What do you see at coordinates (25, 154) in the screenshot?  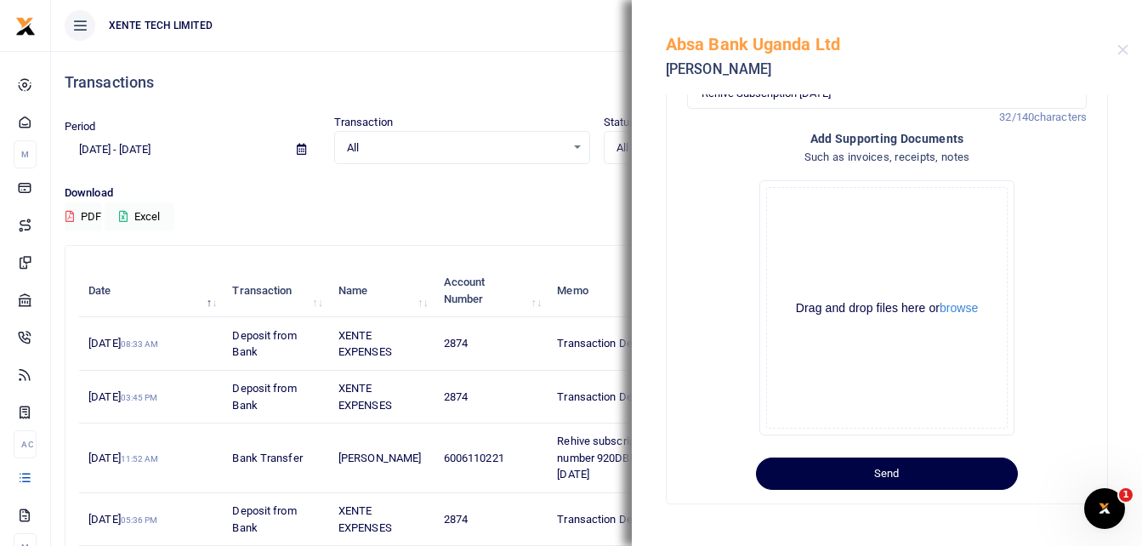 I see `li: M` at bounding box center [25, 154].